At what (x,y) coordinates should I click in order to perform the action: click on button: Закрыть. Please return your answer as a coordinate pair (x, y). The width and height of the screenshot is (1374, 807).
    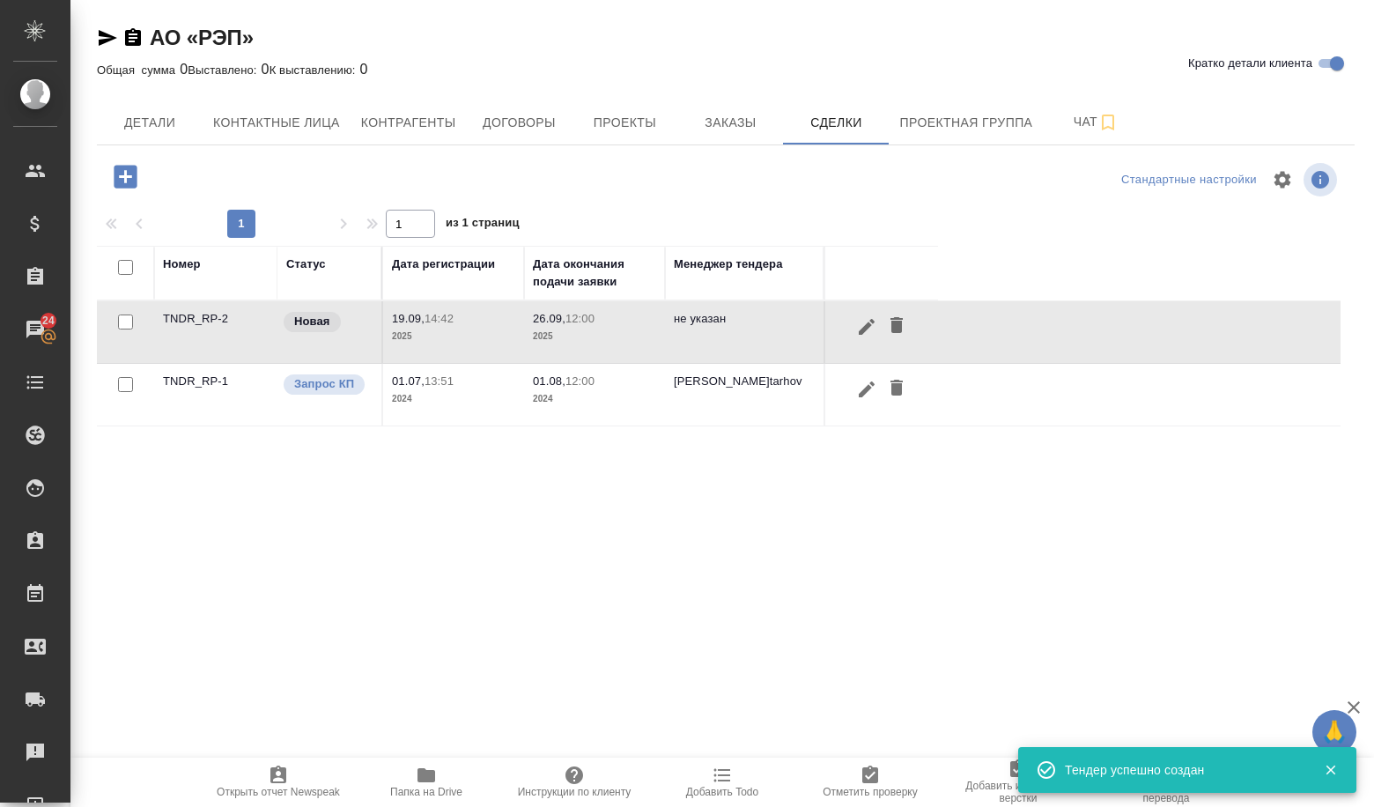
    Looking at the image, I should click on (1330, 770).